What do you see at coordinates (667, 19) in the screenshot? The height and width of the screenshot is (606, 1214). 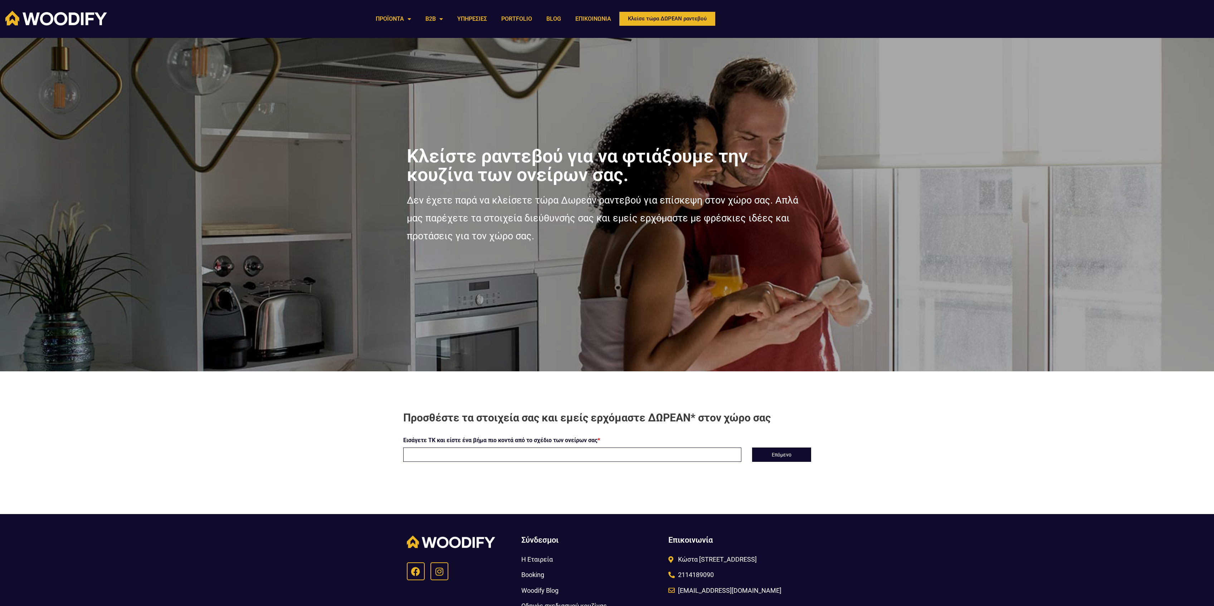 I see `span: Κλείσε τώρα ΔΩΡΕΑΝ ραντεβού` at bounding box center [667, 19].